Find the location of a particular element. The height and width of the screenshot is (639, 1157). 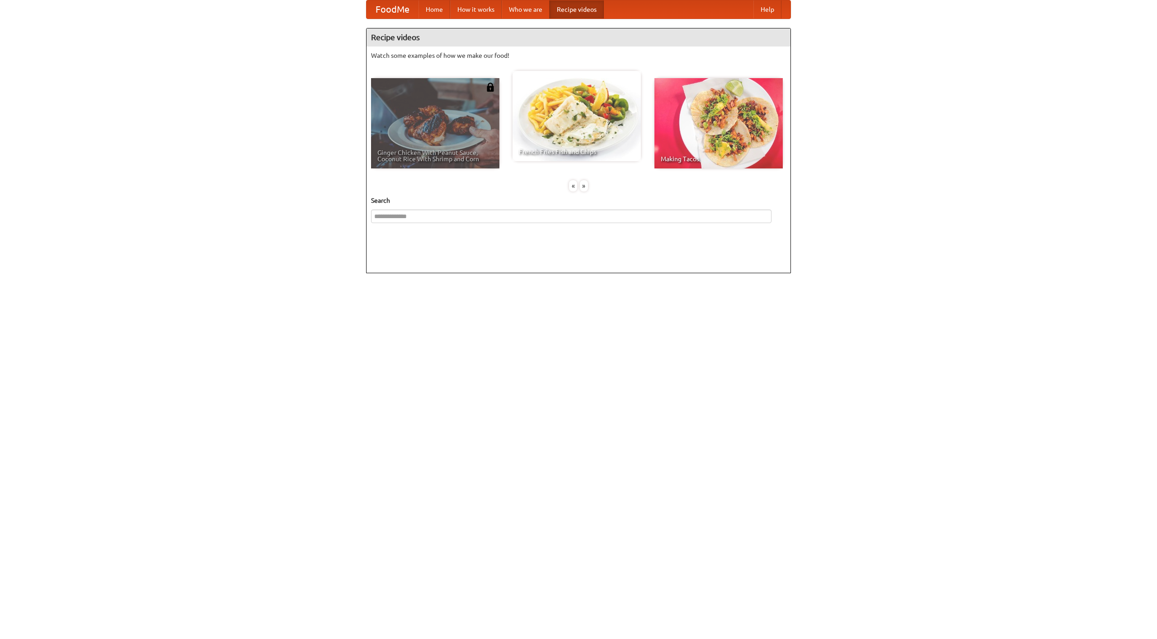

a: Recipe videos is located at coordinates (577, 9).